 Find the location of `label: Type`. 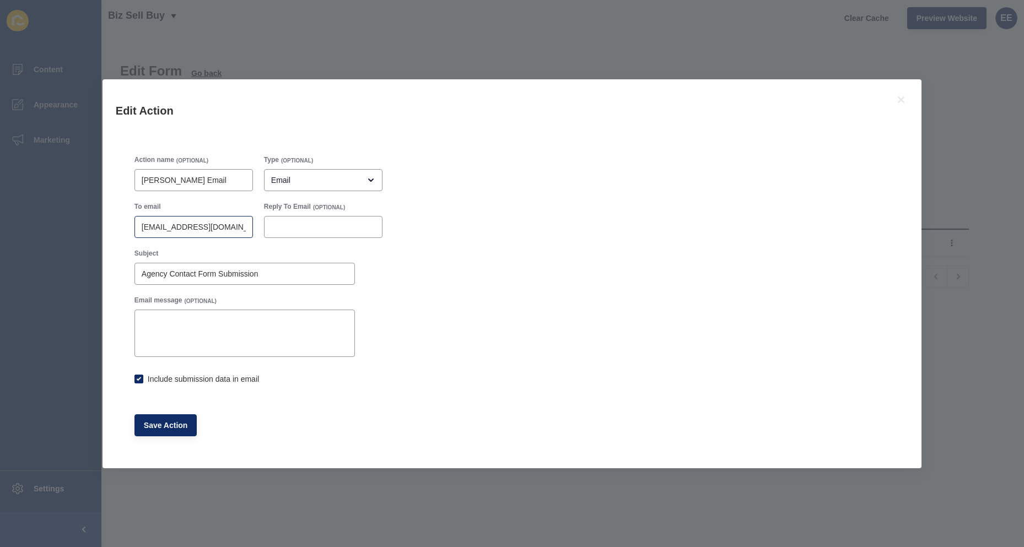

label: Type is located at coordinates (271, 160).